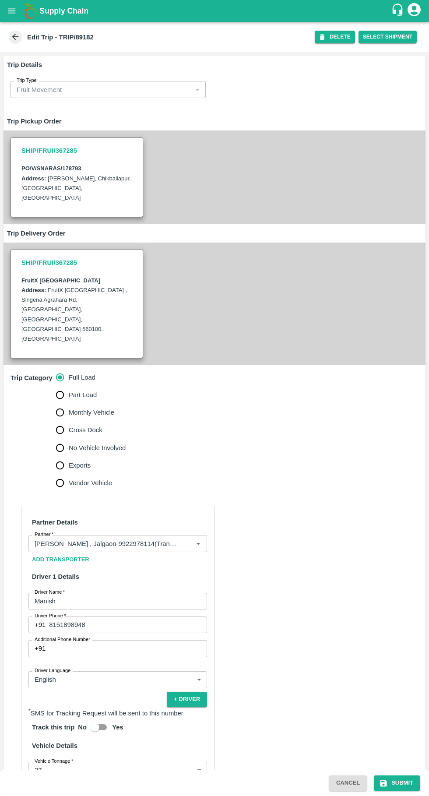 The width and height of the screenshot is (429, 796). What do you see at coordinates (55, 522) in the screenshot?
I see `strong: Partner Details` at bounding box center [55, 522].